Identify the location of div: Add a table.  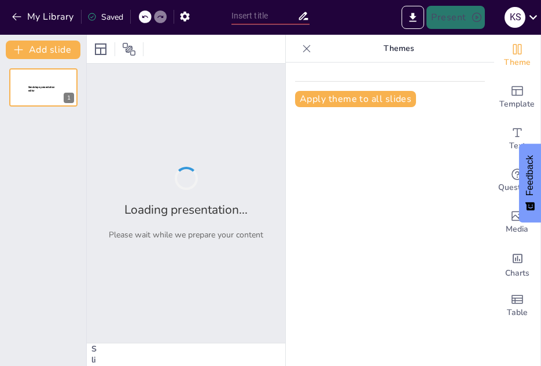
(517, 306).